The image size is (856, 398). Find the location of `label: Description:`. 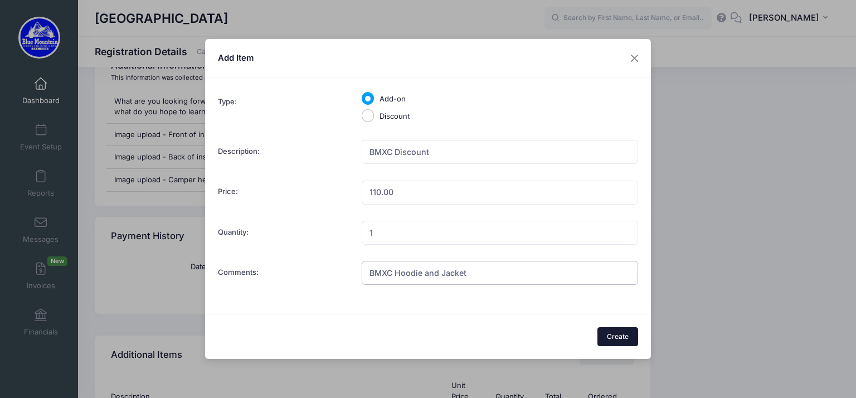

label: Description: is located at coordinates (284, 153).